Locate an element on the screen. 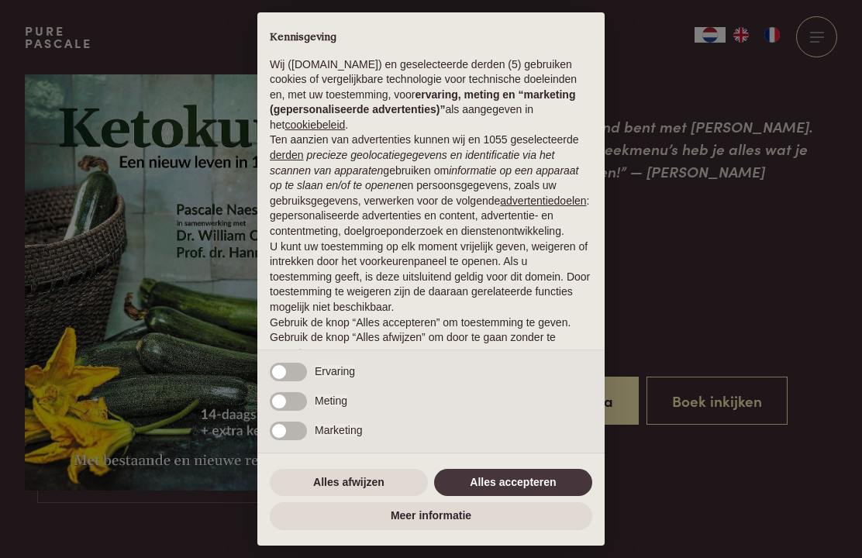 The width and height of the screenshot is (862, 558). button: Meer informatie is located at coordinates (431, 516).